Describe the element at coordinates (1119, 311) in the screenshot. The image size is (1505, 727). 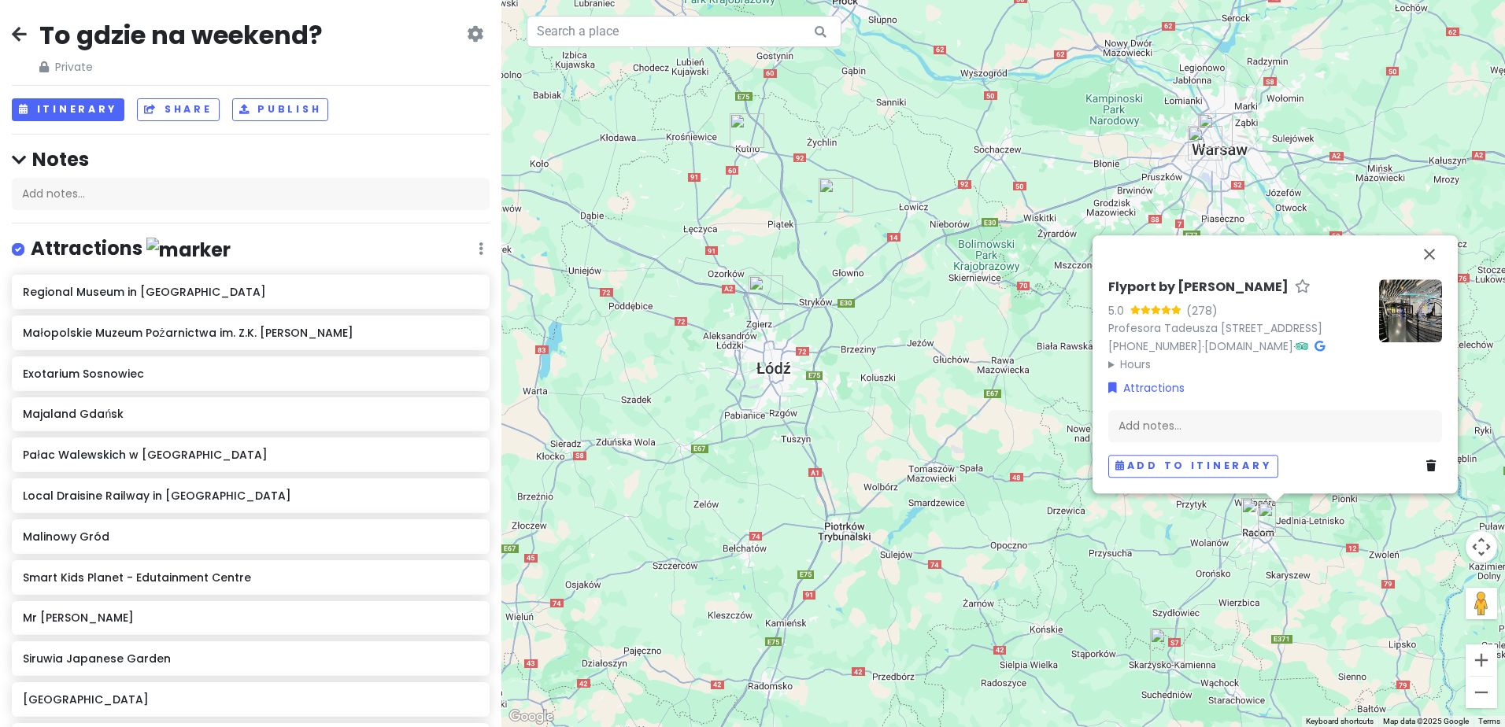
I see `div: 5.0` at that location.